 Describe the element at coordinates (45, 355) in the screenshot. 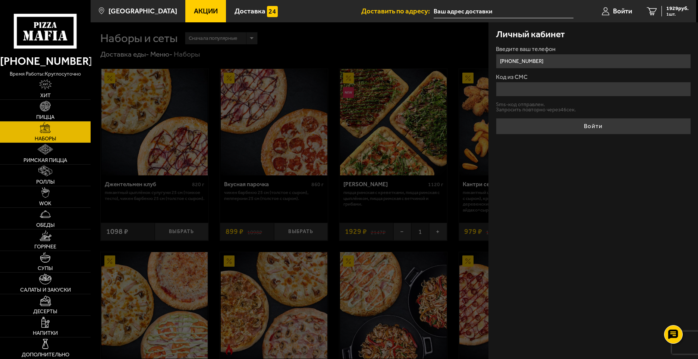

I see `span: Дополнительно` at that location.